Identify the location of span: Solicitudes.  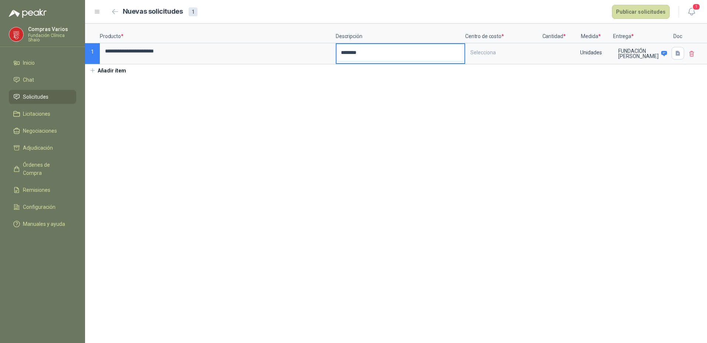
(35, 97).